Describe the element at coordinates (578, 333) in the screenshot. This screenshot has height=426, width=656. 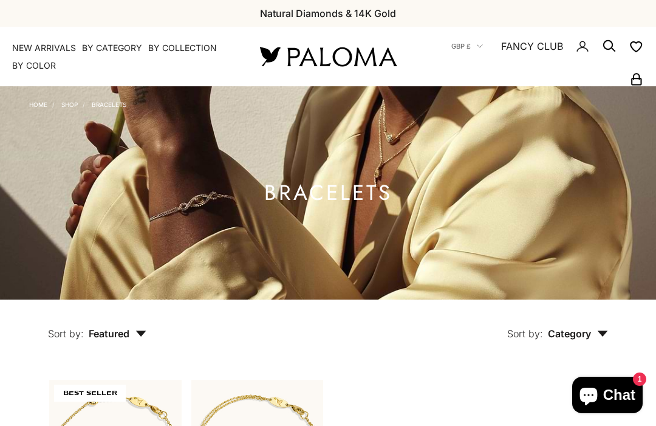
I see `span: Category` at that location.